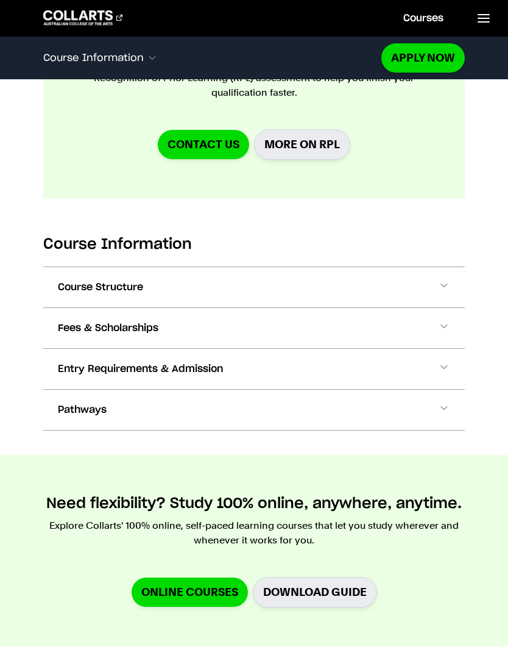  What do you see at coordinates (101, 287) in the screenshot?
I see `span: Course Structure` at bounding box center [101, 287].